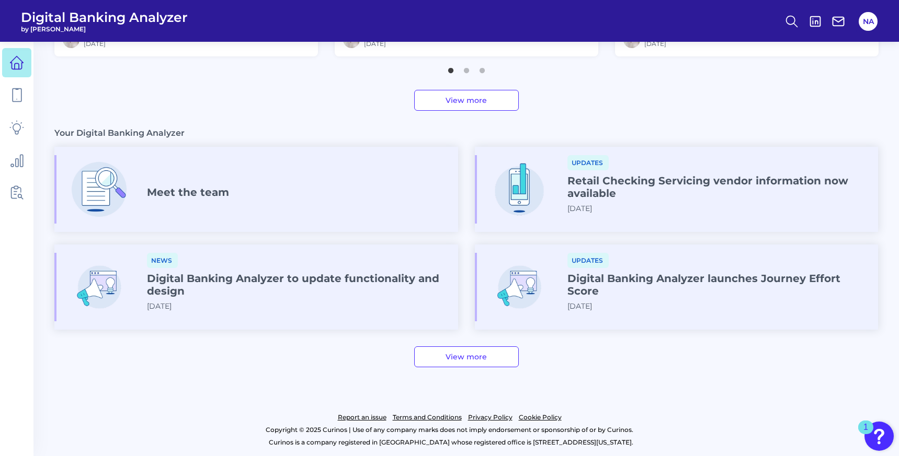  What do you see at coordinates (188, 192) in the screenshot?
I see `h4: Meet the team` at bounding box center [188, 192].